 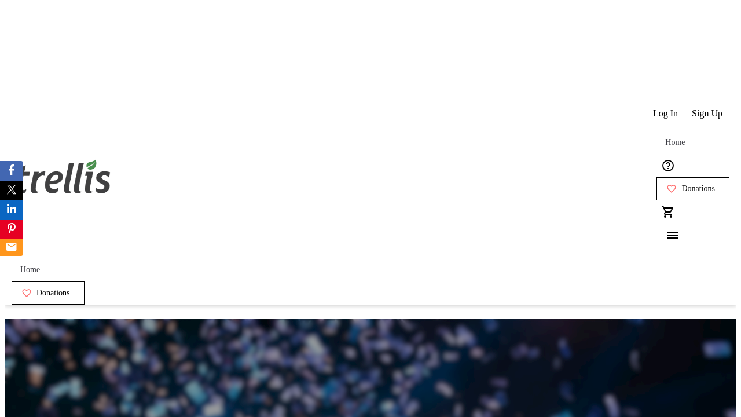 What do you see at coordinates (665, 113) in the screenshot?
I see `button: Log In` at bounding box center [665, 113].